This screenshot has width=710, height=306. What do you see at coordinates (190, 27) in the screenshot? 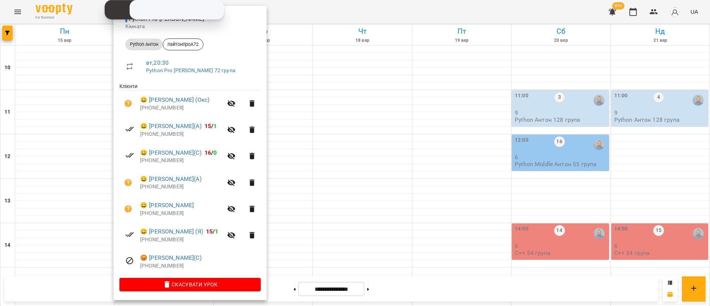
I see `p: Кімната` at bounding box center [190, 27].